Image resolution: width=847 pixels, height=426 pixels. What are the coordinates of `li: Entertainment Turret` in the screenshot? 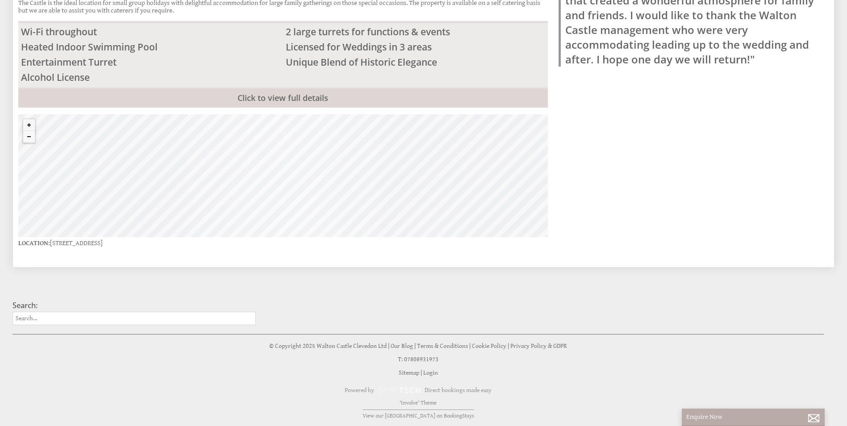 It's located at (151, 62).